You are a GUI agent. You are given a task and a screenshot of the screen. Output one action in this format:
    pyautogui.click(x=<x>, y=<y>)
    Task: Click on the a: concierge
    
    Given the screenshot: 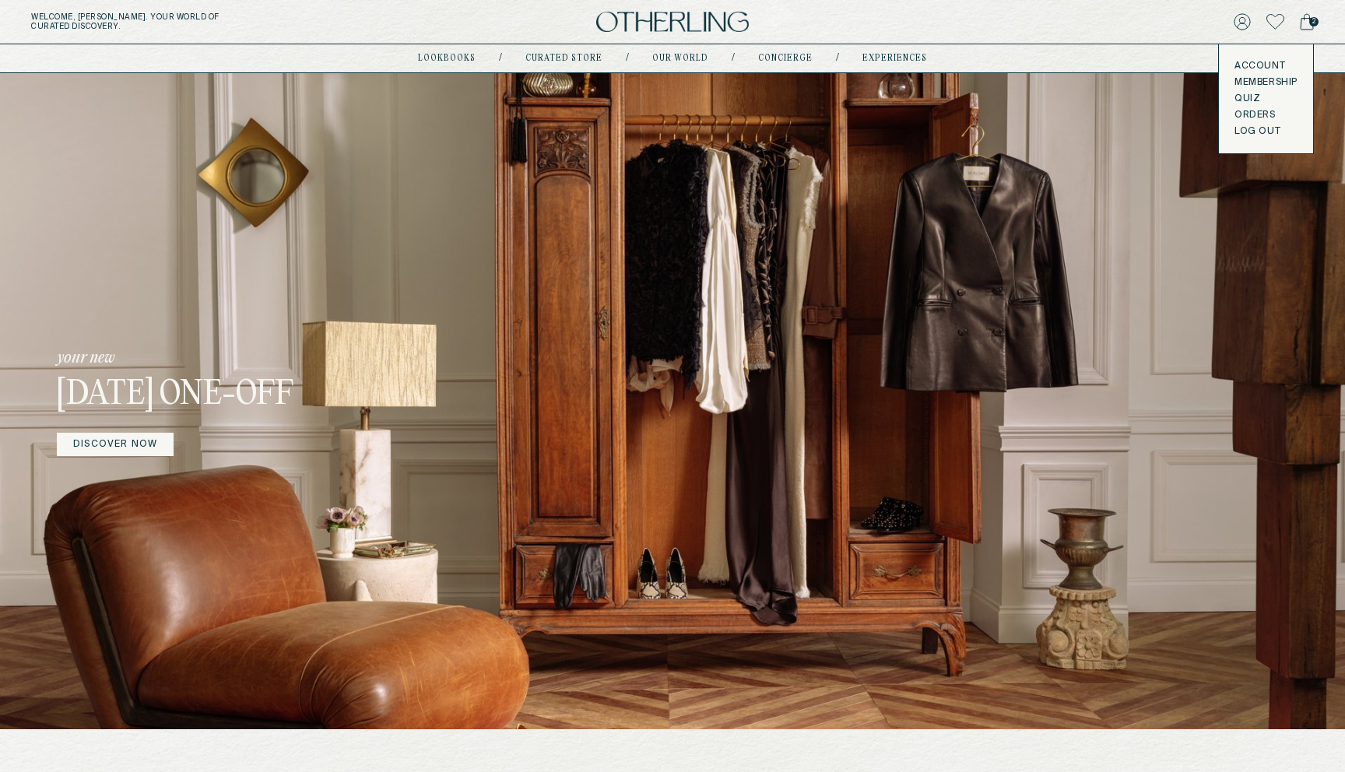 What is the action you would take?
    pyautogui.click(x=786, y=58)
    